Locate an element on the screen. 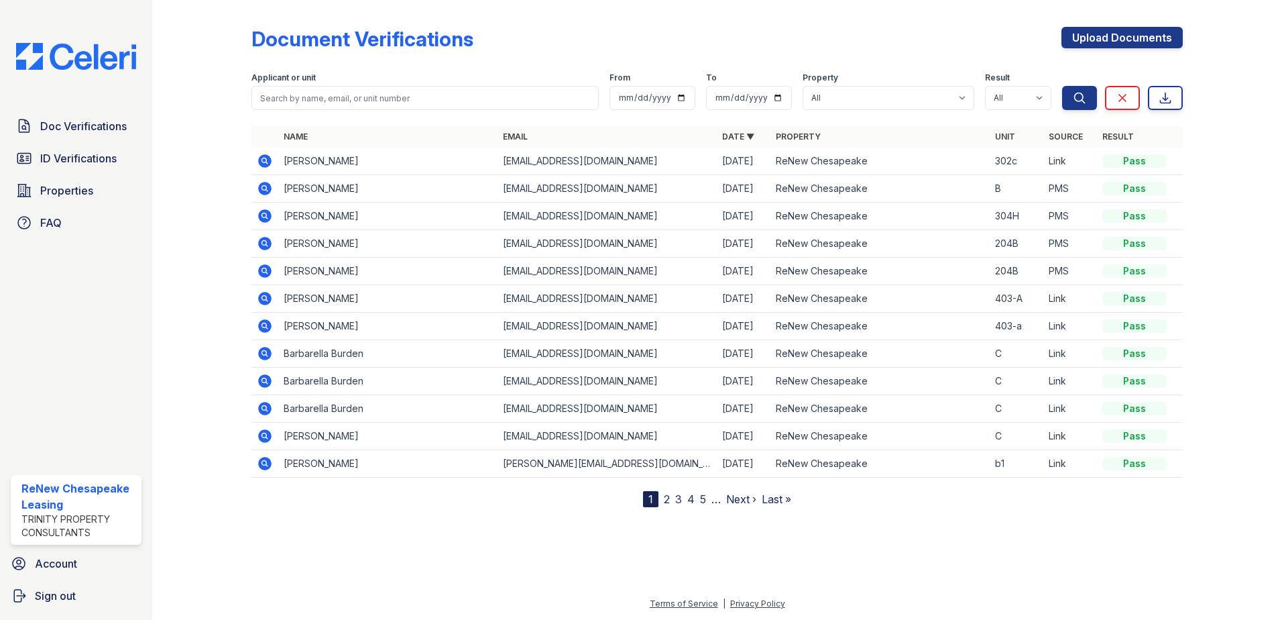 The image size is (1282, 620). span: Account is located at coordinates (56, 563).